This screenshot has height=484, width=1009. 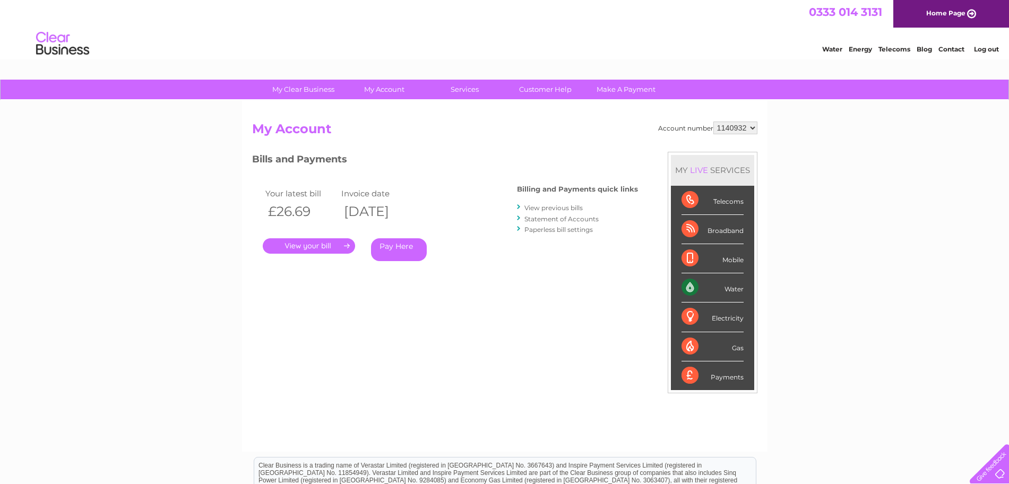 I want to click on h2: My Account, so click(x=505, y=132).